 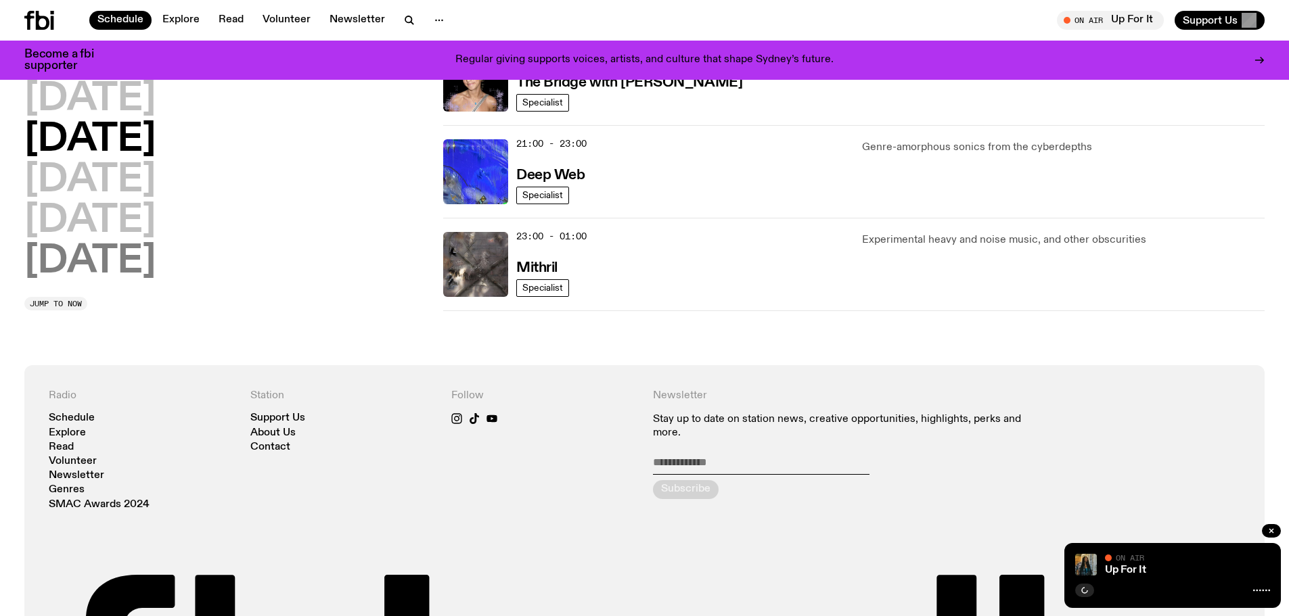 What do you see at coordinates (476, 172) in the screenshot?
I see `img: An abstract artwork, in bright blue with amorphous shapes, illustrated shimmers and small drawn c...` at bounding box center [476, 172].